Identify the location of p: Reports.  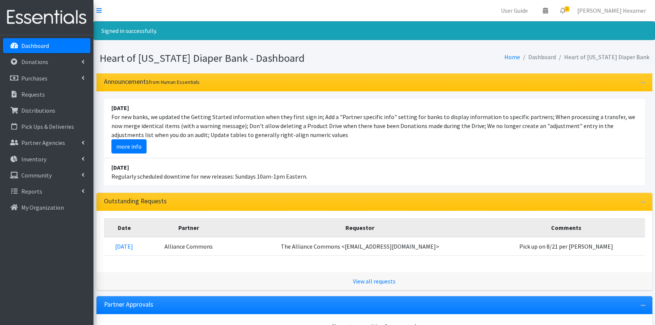
(32, 191).